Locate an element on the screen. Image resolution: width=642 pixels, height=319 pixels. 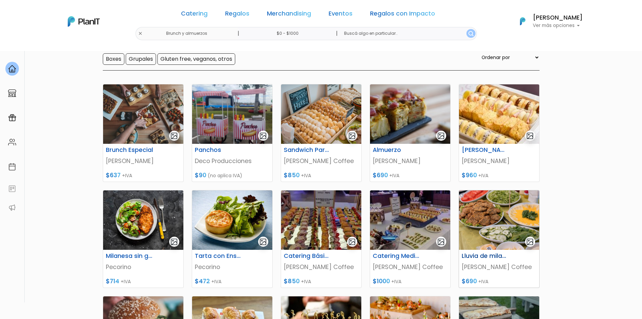
a: gallery-light Milanesa sin gluten Pecorino $714 +IVA is located at coordinates (143, 239).